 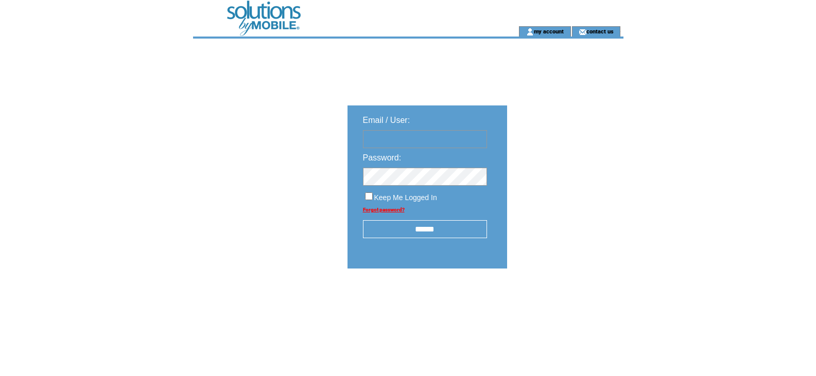 What do you see at coordinates (386, 120) in the screenshot?
I see `span: Email / User:` at bounding box center [386, 120].